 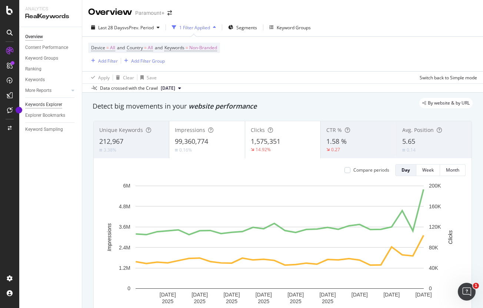 What do you see at coordinates (109, 236) in the screenshot?
I see `text: Impressions` at bounding box center [109, 236].